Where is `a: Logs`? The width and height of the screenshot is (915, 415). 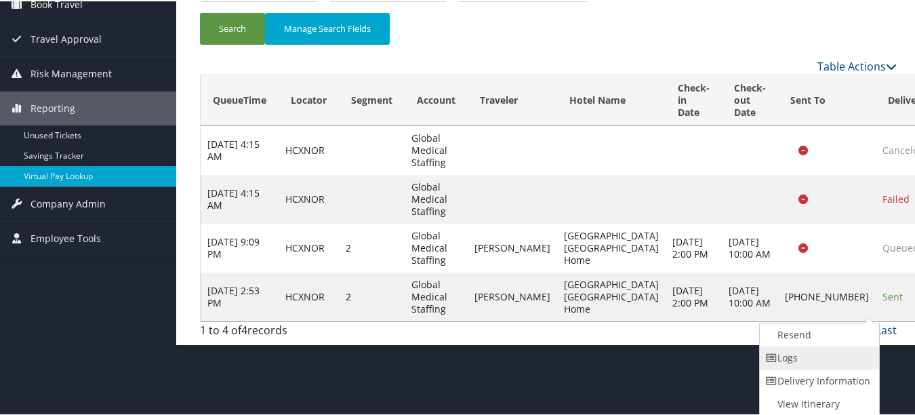 a: Logs is located at coordinates (817, 356).